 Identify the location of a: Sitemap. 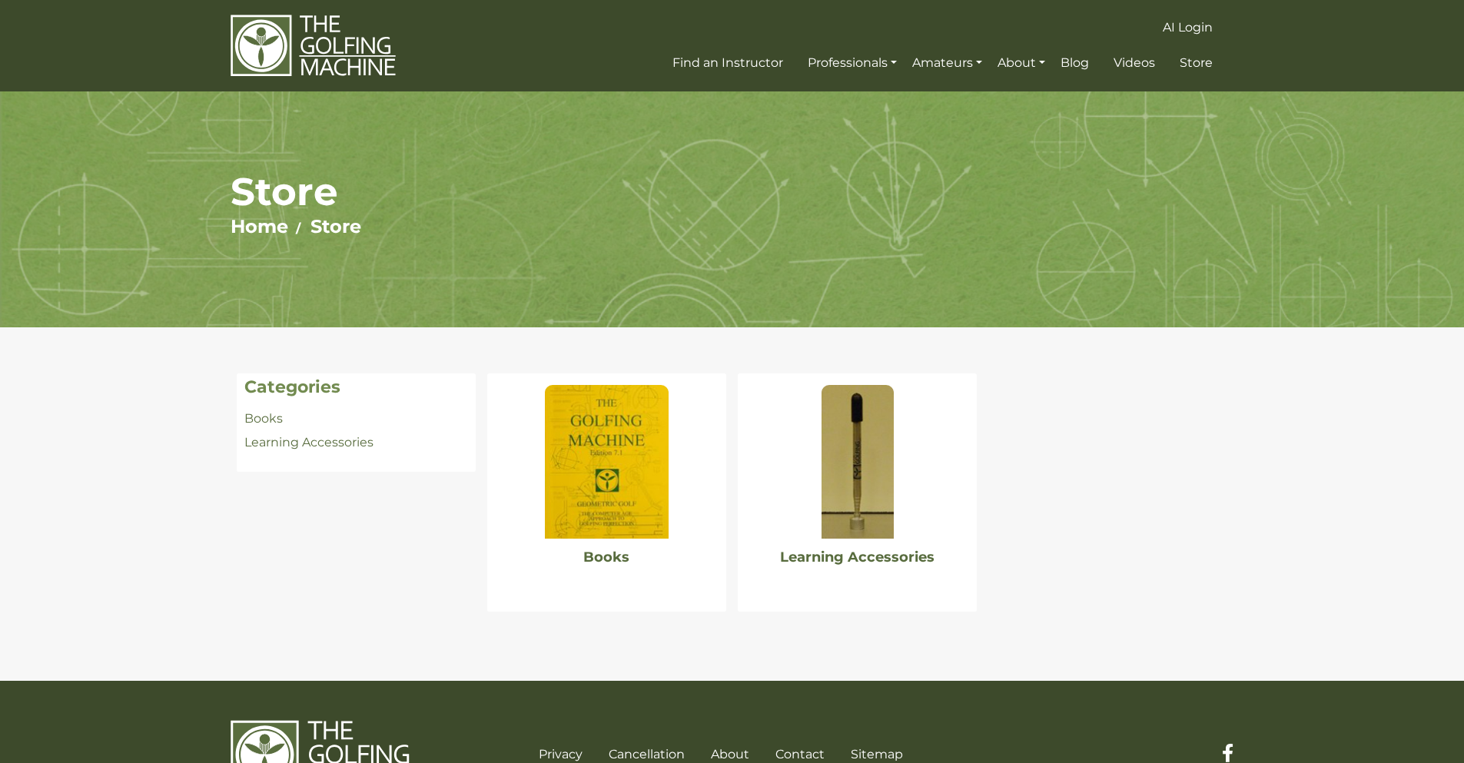
(877, 754).